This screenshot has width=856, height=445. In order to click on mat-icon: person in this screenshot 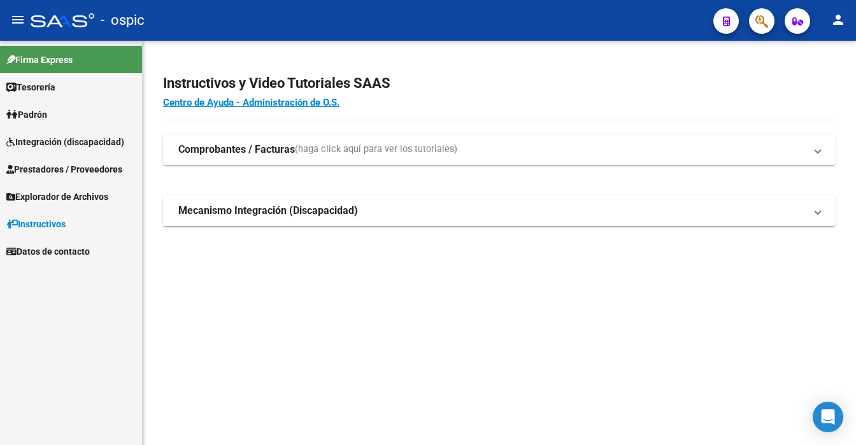, I will do `click(838, 20)`.